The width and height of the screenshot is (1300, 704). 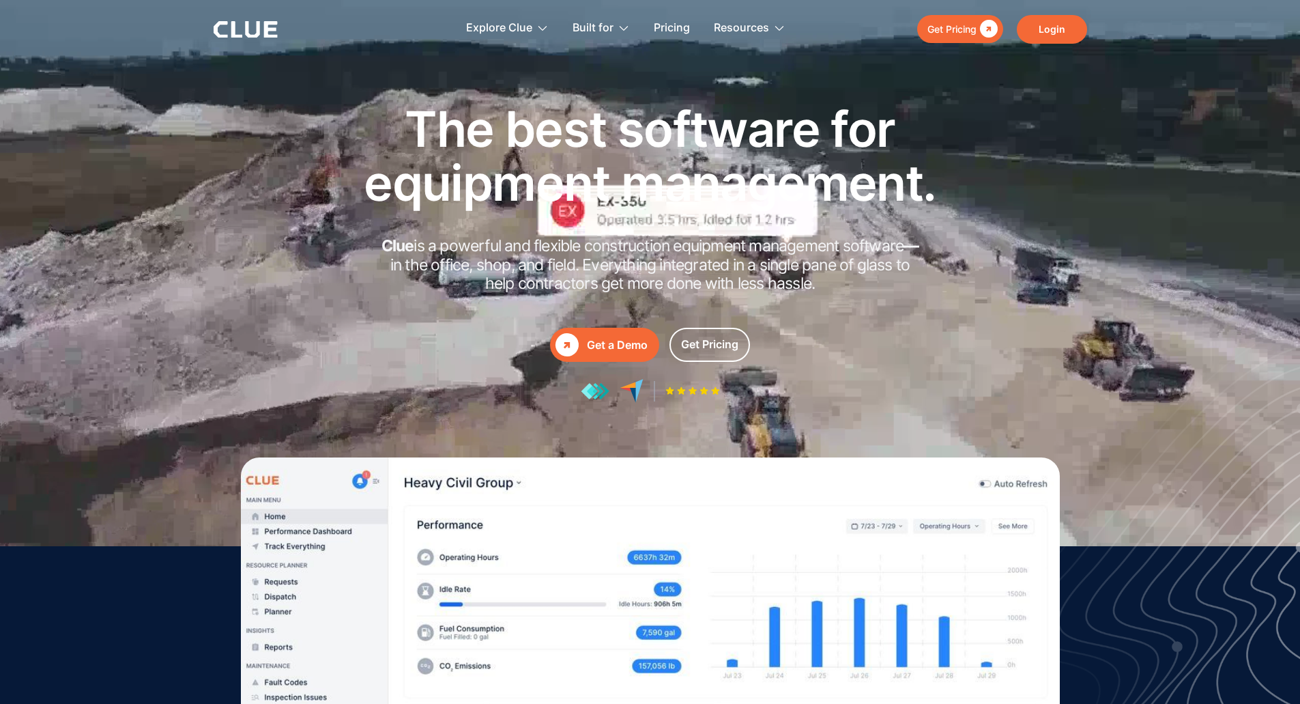 I want to click on div: Explore Clue, so click(x=499, y=28).